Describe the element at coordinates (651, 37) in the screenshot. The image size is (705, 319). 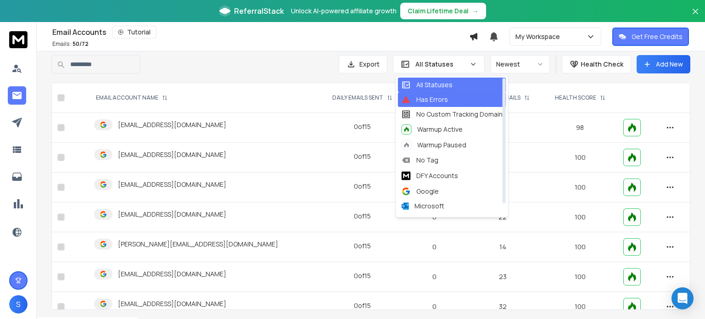
I see `button: Get Free Credits` at that location.